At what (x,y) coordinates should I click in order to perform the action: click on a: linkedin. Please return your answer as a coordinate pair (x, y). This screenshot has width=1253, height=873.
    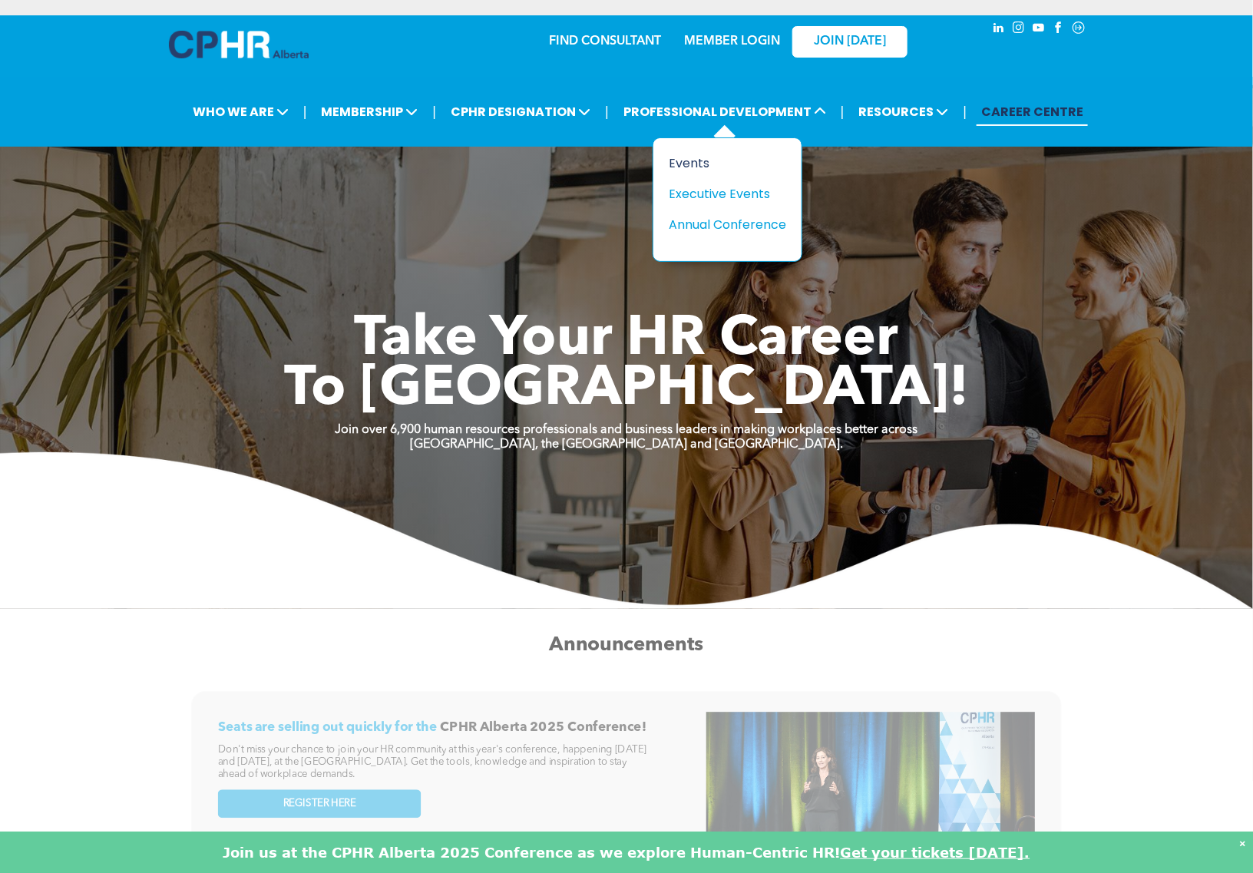
    Looking at the image, I should click on (999, 29).